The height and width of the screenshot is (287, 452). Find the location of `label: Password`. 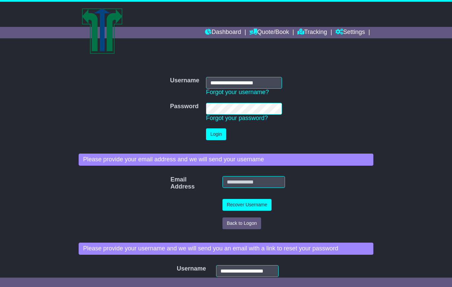

label: Password is located at coordinates (184, 106).